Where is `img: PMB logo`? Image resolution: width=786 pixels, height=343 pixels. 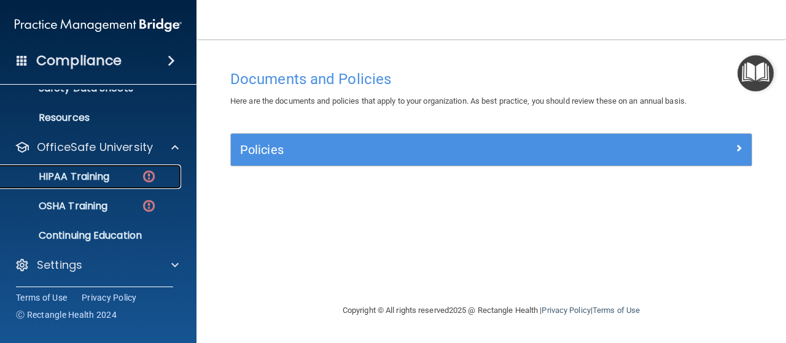 img: PMB logo is located at coordinates (98, 25).